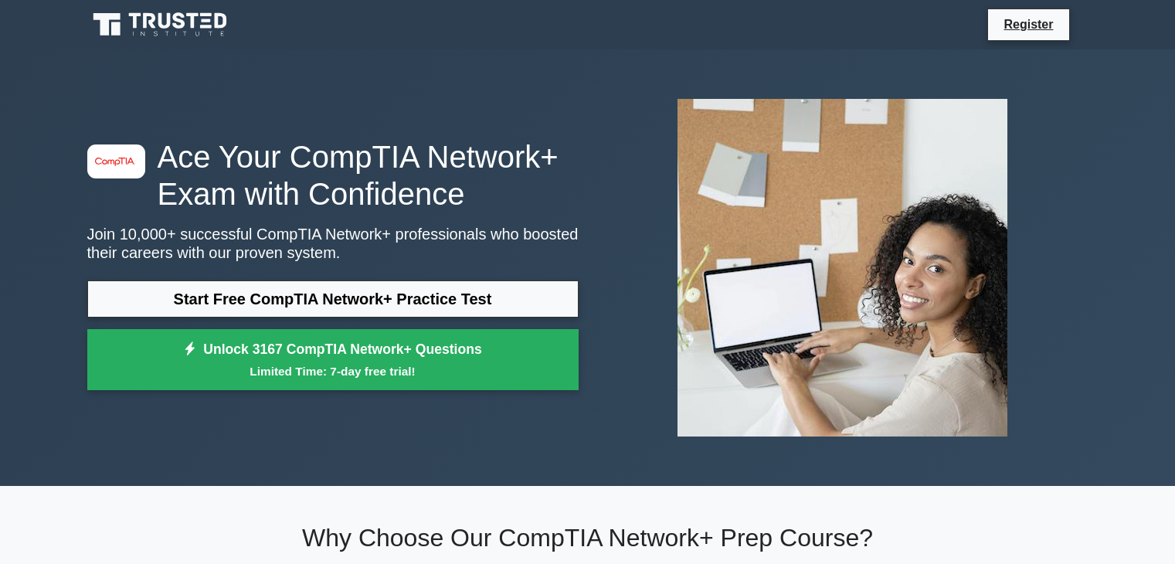 Image resolution: width=1175 pixels, height=564 pixels. Describe the element at coordinates (333, 371) in the screenshot. I see `small: Limited Time: 7-day free trial!` at that location.